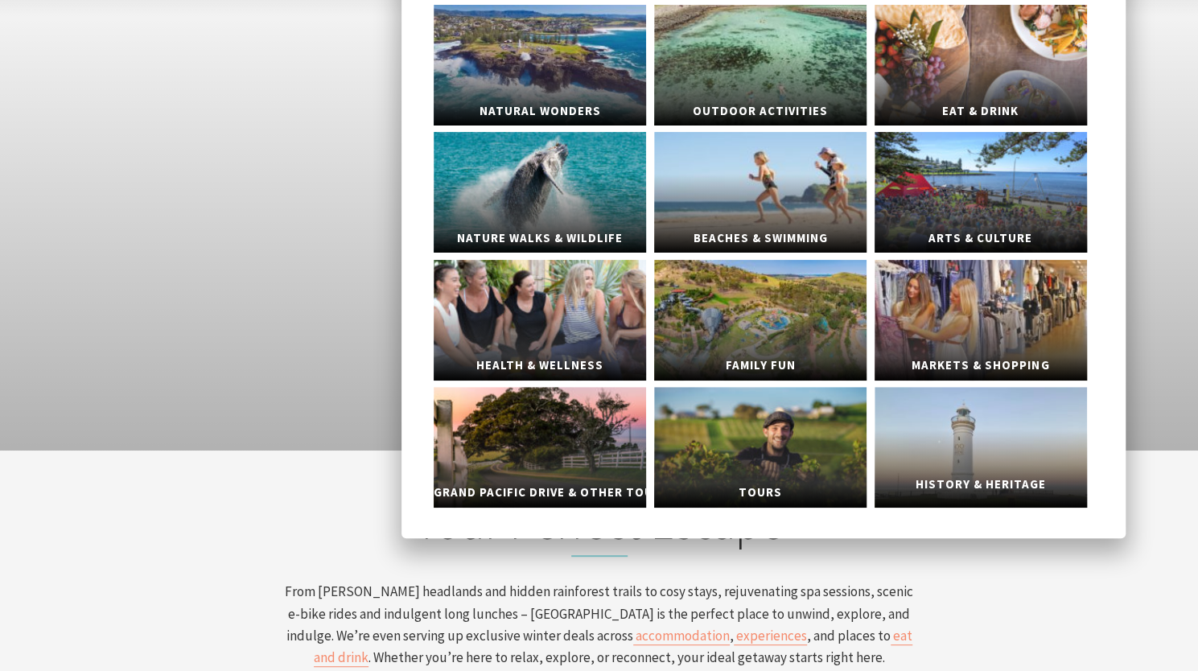  I want to click on span: Arts & Culture, so click(980, 238).